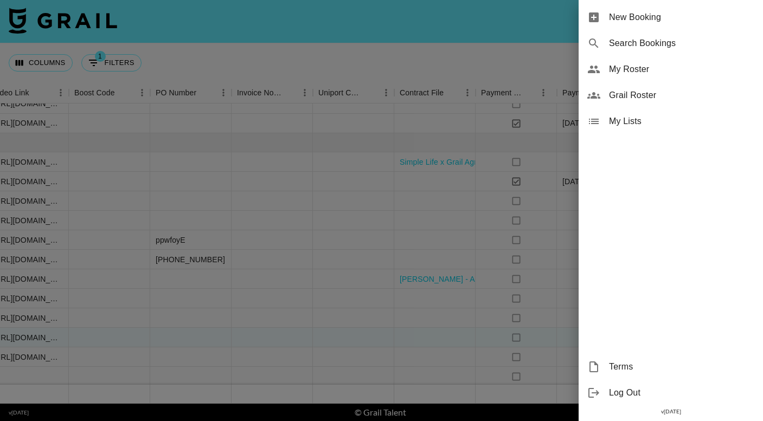 This screenshot has height=421, width=763. What do you see at coordinates (671, 121) in the screenshot?
I see `div: My Lists` at bounding box center [671, 121].